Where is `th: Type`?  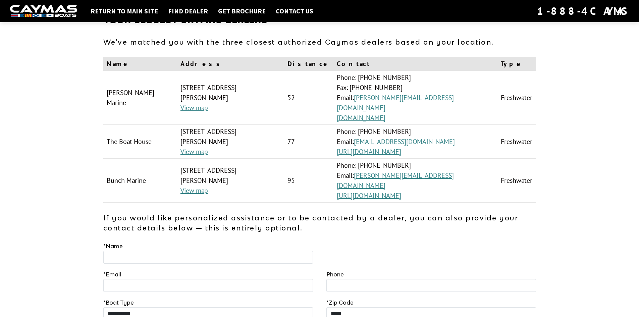
th: Type is located at coordinates (517, 64).